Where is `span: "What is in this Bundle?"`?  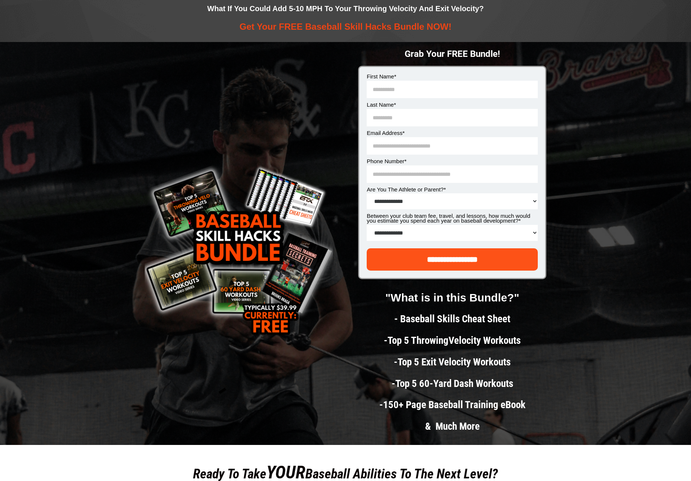 span: "What is in this Bundle?" is located at coordinates (452, 297).